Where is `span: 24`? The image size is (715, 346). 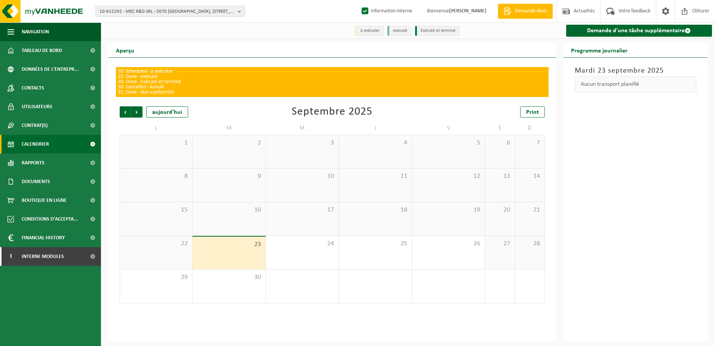
span: 24 is located at coordinates (302, 243).